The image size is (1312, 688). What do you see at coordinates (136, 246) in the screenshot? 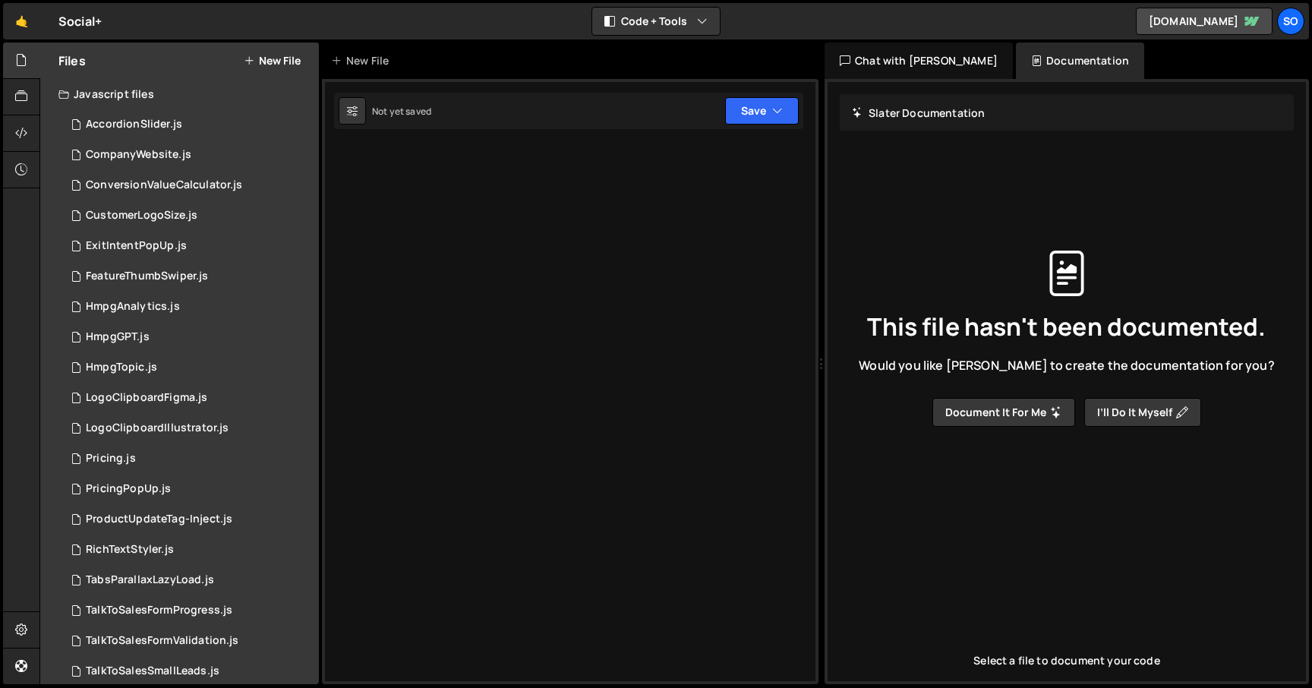
I see `div: ExitIntentPopUp.js` at bounding box center [136, 246].